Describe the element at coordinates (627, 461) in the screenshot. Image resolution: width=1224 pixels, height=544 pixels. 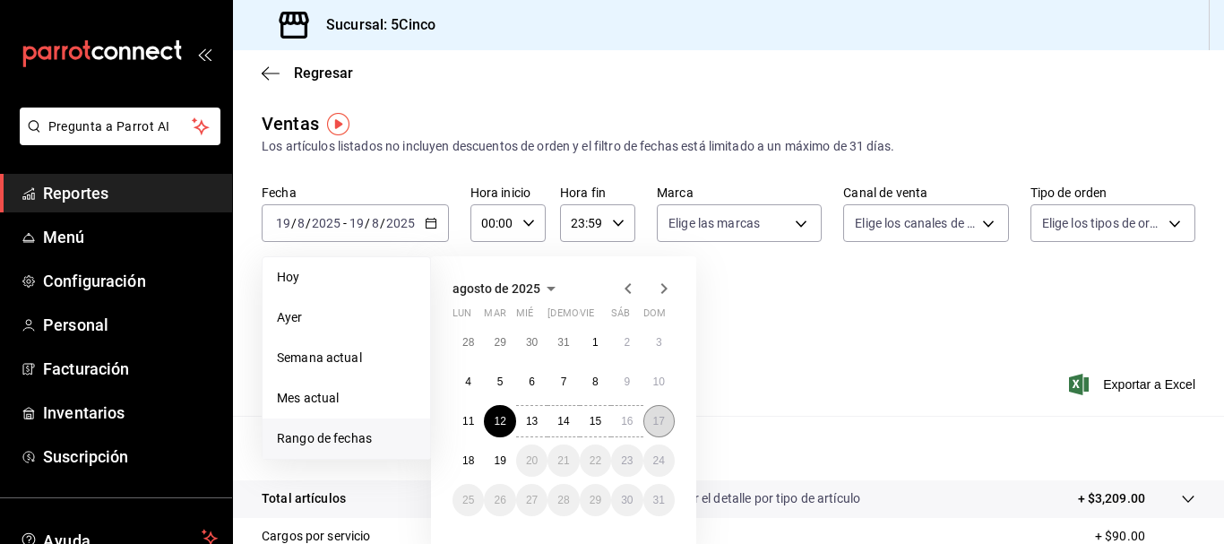
I see `abbr: 23 de agosto de 2025` at that location.